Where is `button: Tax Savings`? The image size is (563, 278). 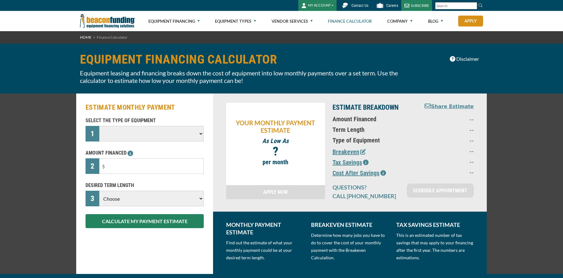 button: Tax Savings is located at coordinates (351, 162).